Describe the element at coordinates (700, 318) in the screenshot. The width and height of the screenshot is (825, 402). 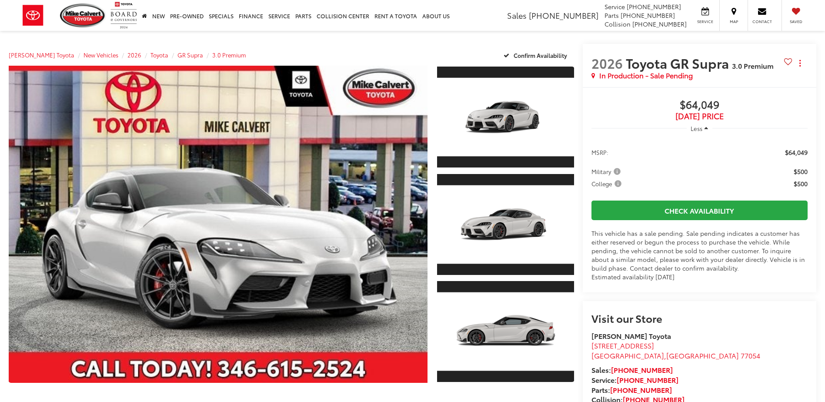
I see `h2: Visit our Store` at that location.